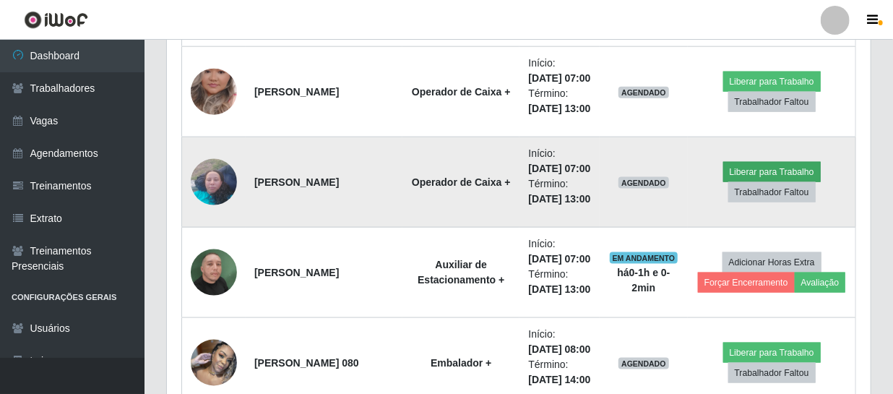 This screenshot has height=394, width=893. I want to click on img: 1741788345526.jpeg, so click(214, 272).